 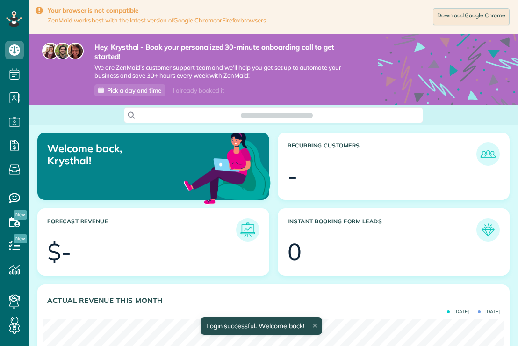 What do you see at coordinates (382, 154) in the screenshot?
I see `h3: Recurring Customers` at bounding box center [382, 154].